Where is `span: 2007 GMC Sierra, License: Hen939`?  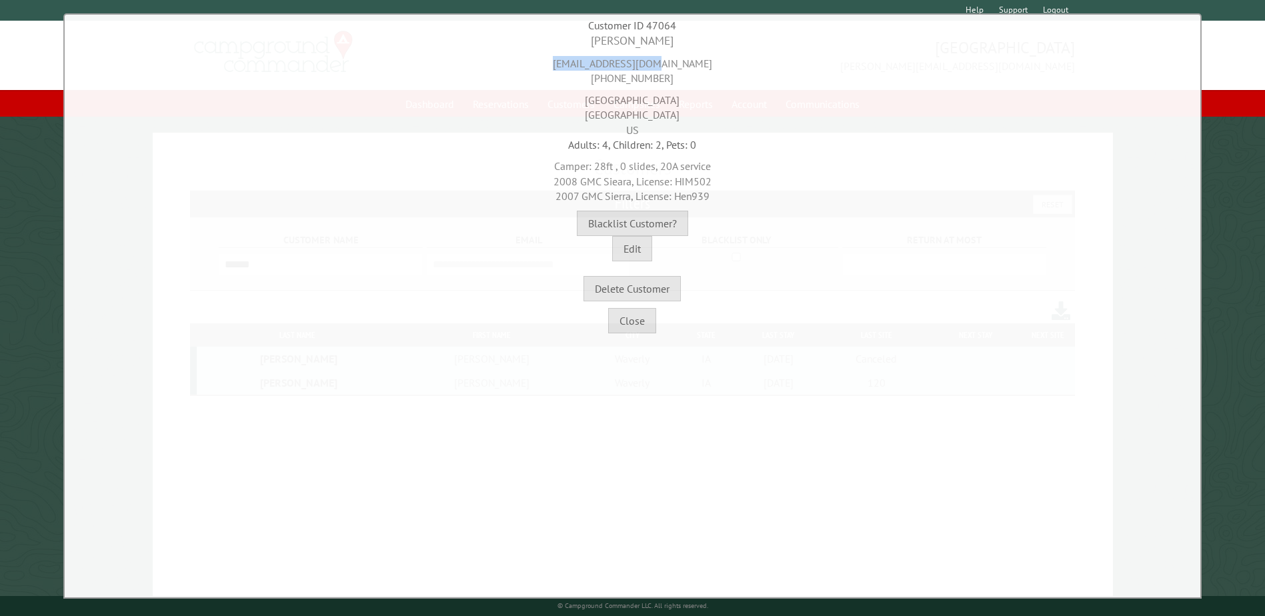
span: 2007 GMC Sierra, License: Hen939 is located at coordinates (632, 196).